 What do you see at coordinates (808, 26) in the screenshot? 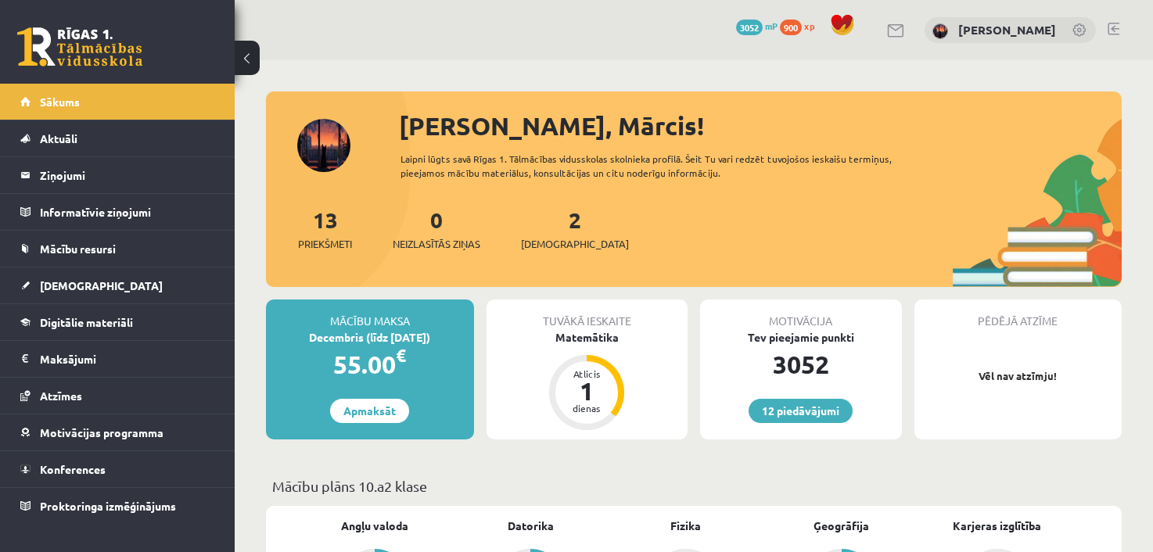
I see `span: xp` at bounding box center [808, 26].